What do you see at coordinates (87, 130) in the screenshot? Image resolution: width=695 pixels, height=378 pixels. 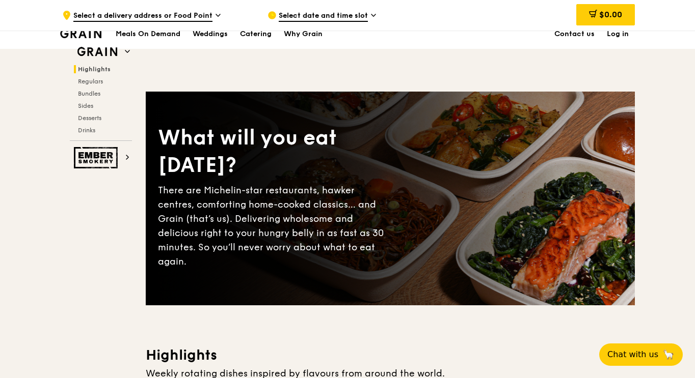 I see `span: Drinks` at bounding box center [87, 130].